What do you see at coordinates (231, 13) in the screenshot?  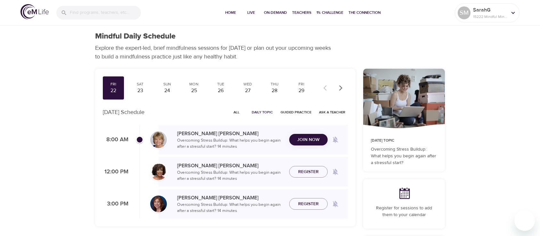 I see `span: Home` at bounding box center [231, 13].